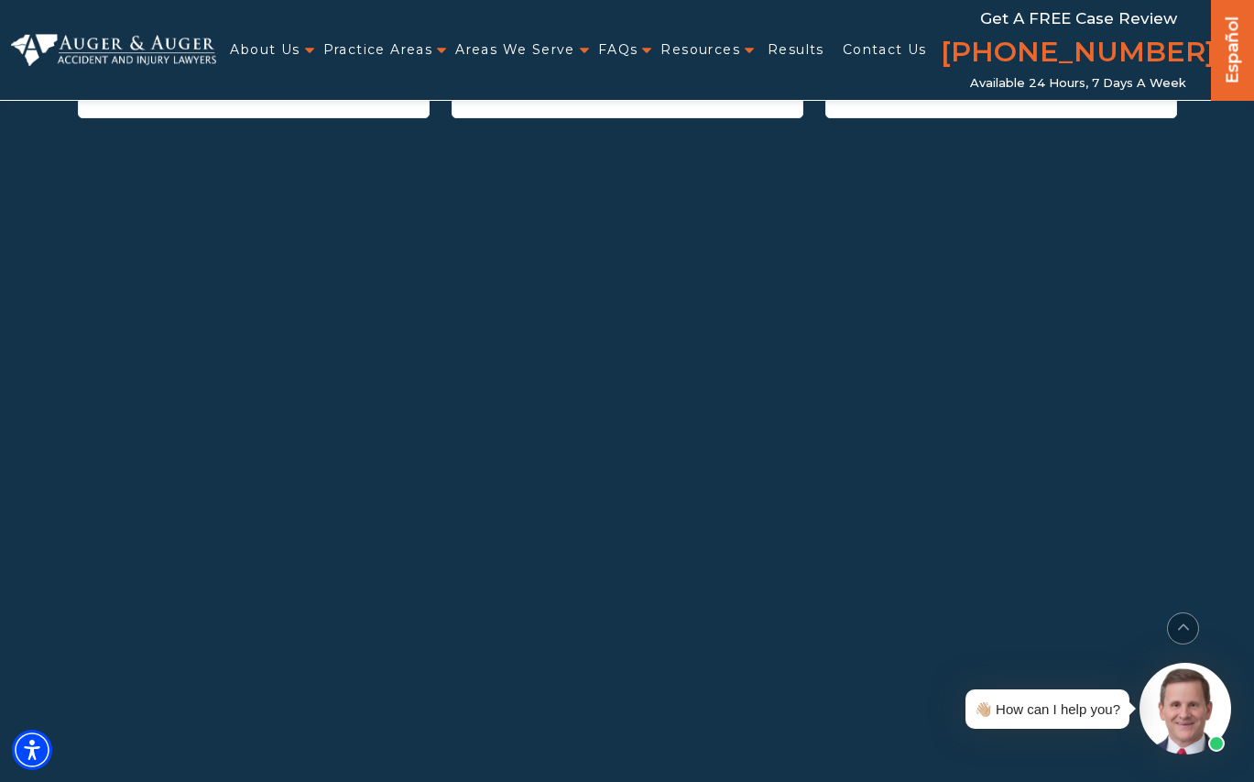 Image resolution: width=1254 pixels, height=782 pixels. What do you see at coordinates (32, 750) in the screenshot?
I see `div: Accessibility Menu` at bounding box center [32, 750].